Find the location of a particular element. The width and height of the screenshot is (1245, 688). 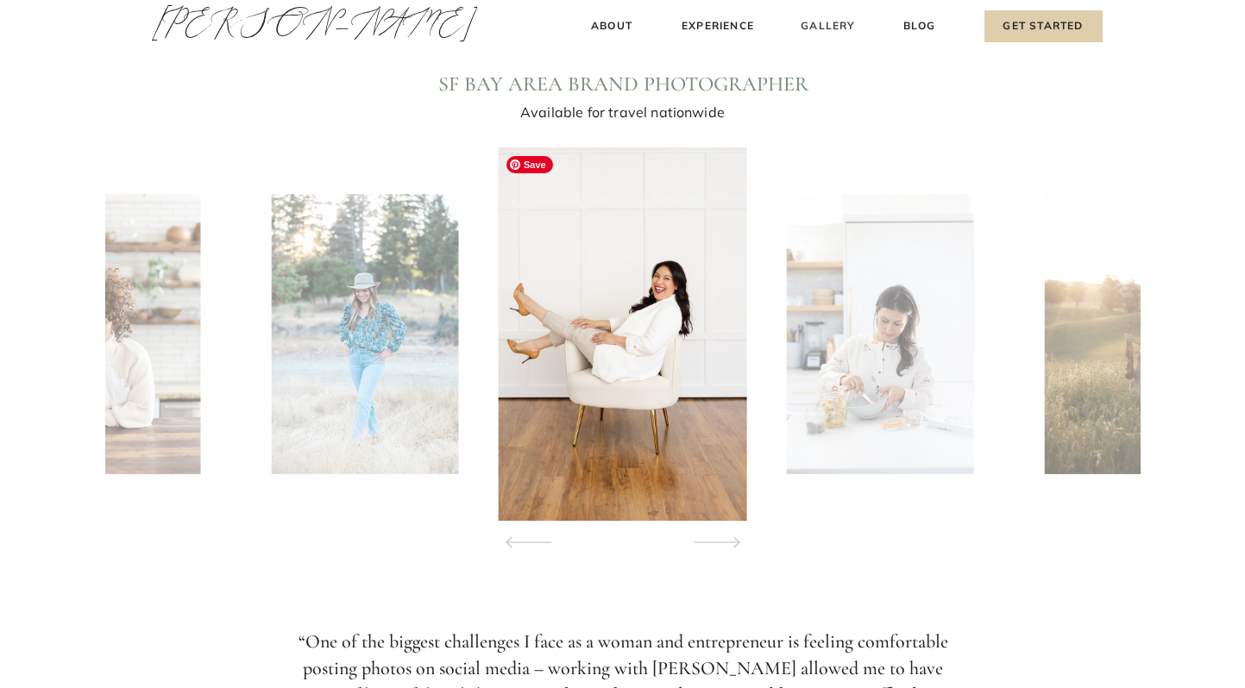

a: Blog is located at coordinates (919, 26).